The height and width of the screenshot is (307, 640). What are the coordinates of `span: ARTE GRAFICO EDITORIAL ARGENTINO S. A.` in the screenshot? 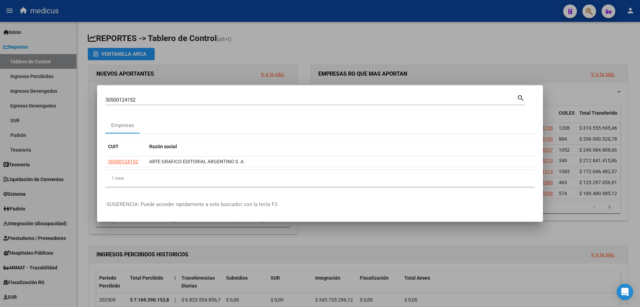 It's located at (197, 162).